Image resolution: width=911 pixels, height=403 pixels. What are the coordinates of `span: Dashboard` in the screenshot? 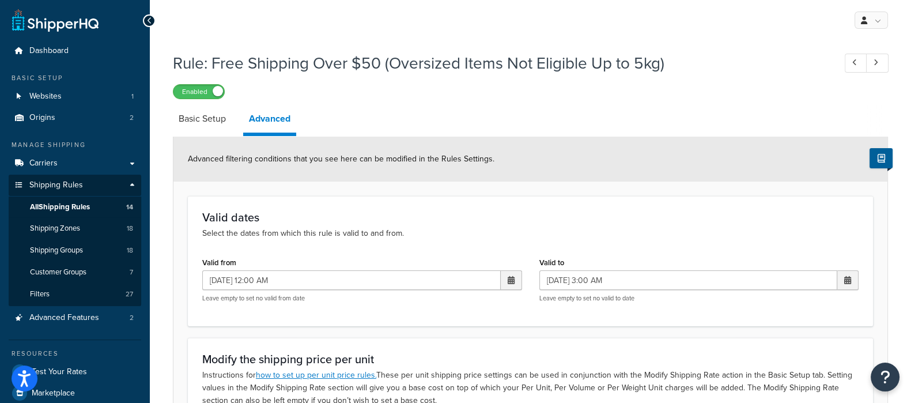 It's located at (49, 51).